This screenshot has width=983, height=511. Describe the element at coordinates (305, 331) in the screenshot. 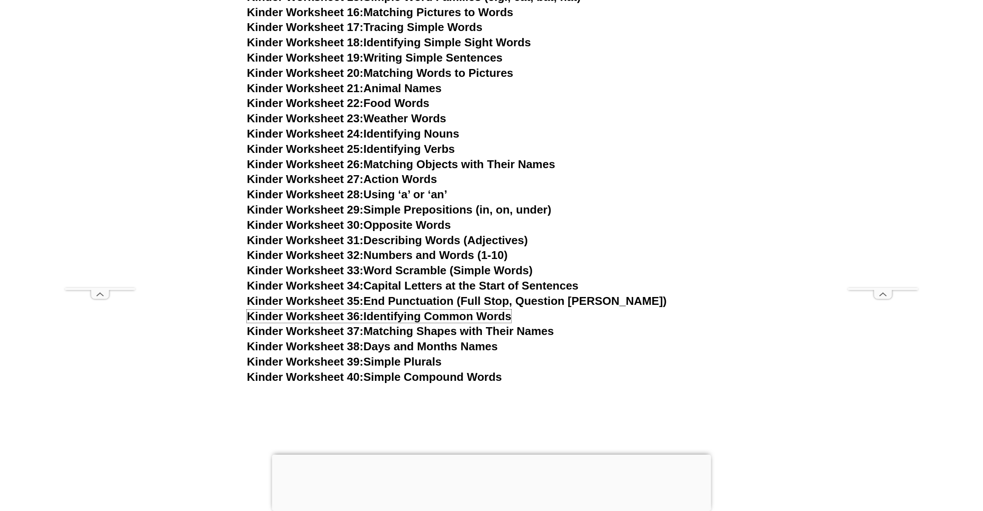

I see `span: Kinder Worksheet 37:` at that location.